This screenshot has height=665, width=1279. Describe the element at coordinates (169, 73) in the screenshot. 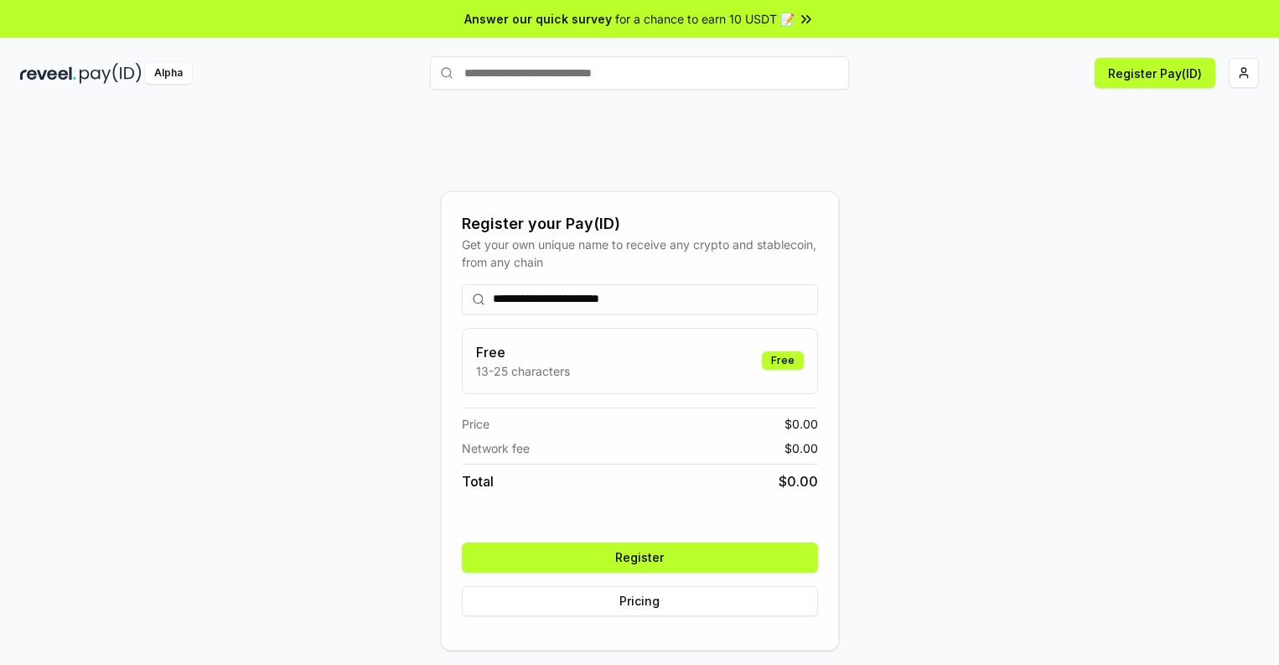

I see `div: Alpha` at that location.